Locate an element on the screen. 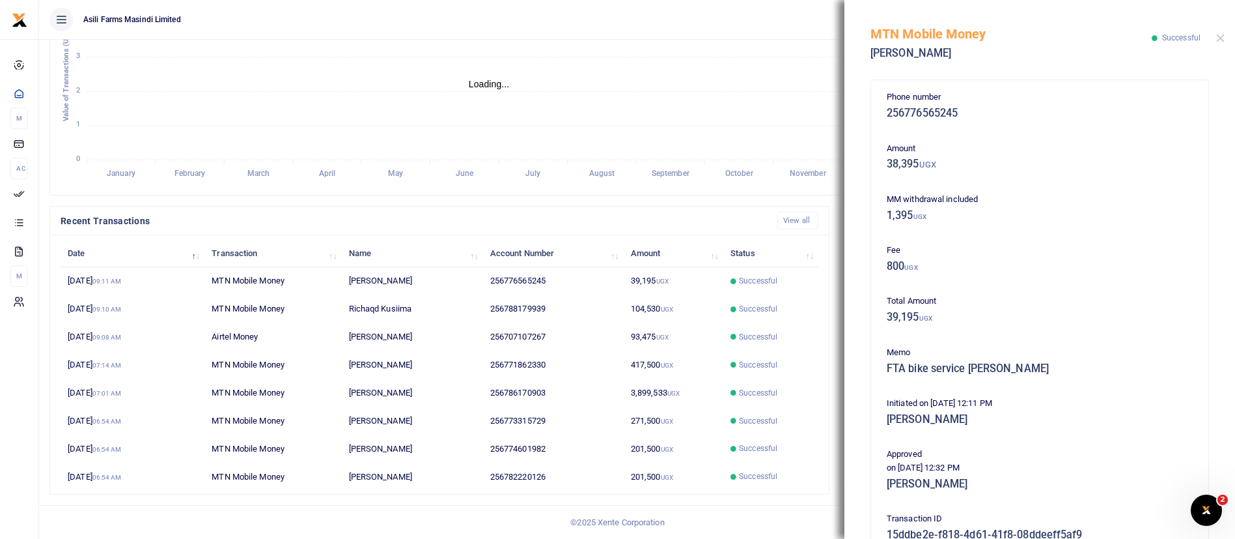 Image resolution: width=1235 pixels, height=539 pixels. span: Asili Farms Masindi Limited is located at coordinates (132, 20).